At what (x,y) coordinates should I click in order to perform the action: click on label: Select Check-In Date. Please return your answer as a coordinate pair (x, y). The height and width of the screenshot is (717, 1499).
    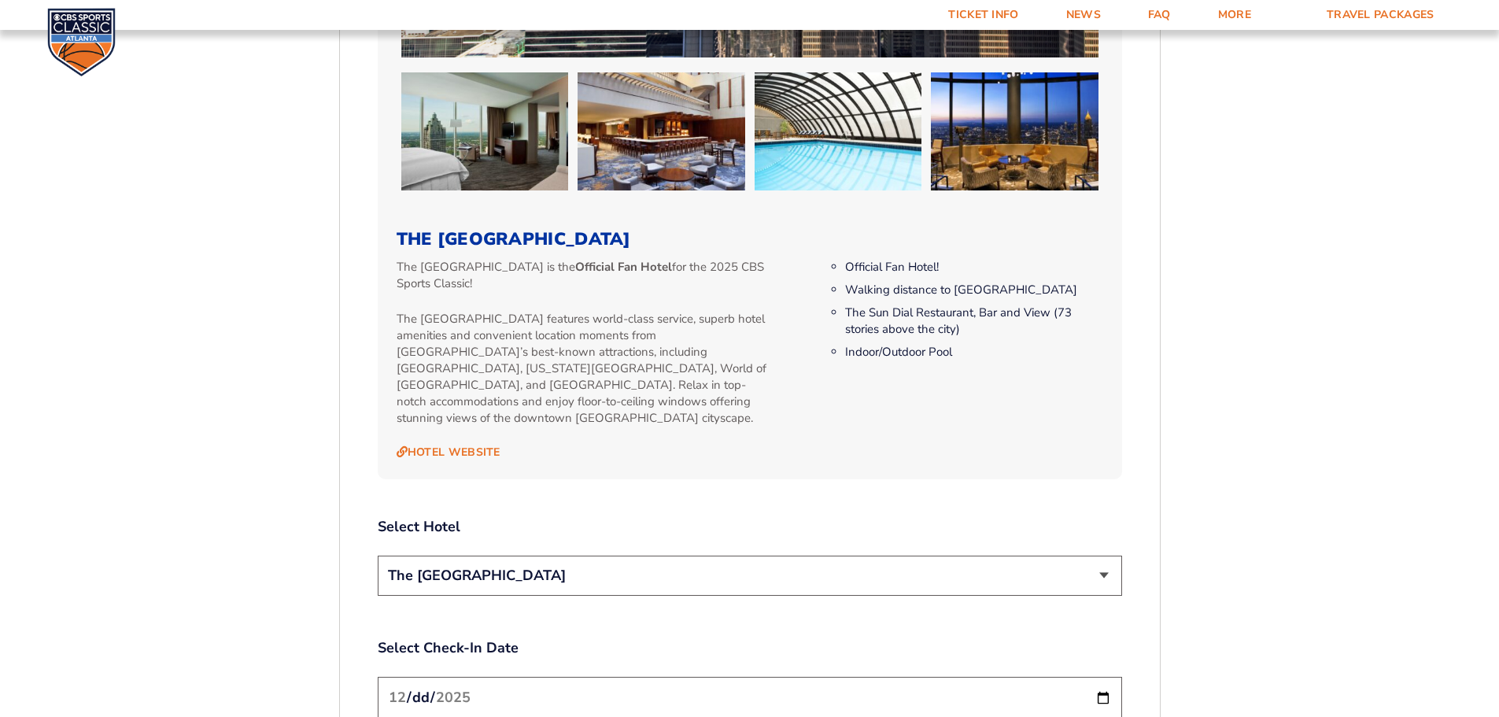
    Looking at the image, I should click on (750, 647).